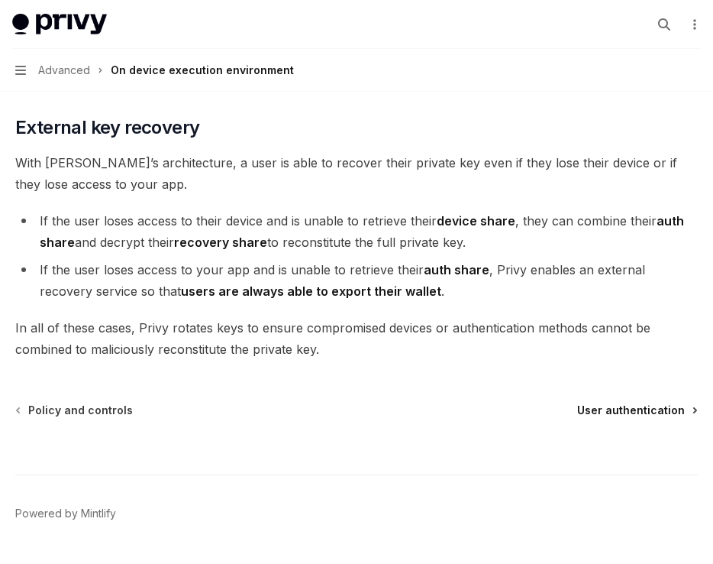  What do you see at coordinates (476, 221) in the screenshot?
I see `strong: device share` at bounding box center [476, 221].